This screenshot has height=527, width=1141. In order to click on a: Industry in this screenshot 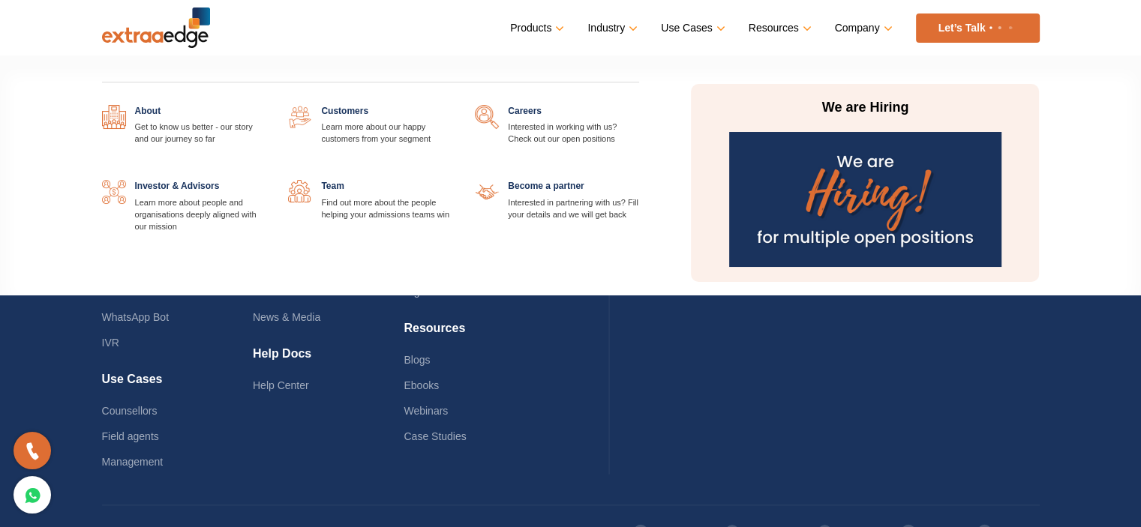, I will do `click(611, 28)`.